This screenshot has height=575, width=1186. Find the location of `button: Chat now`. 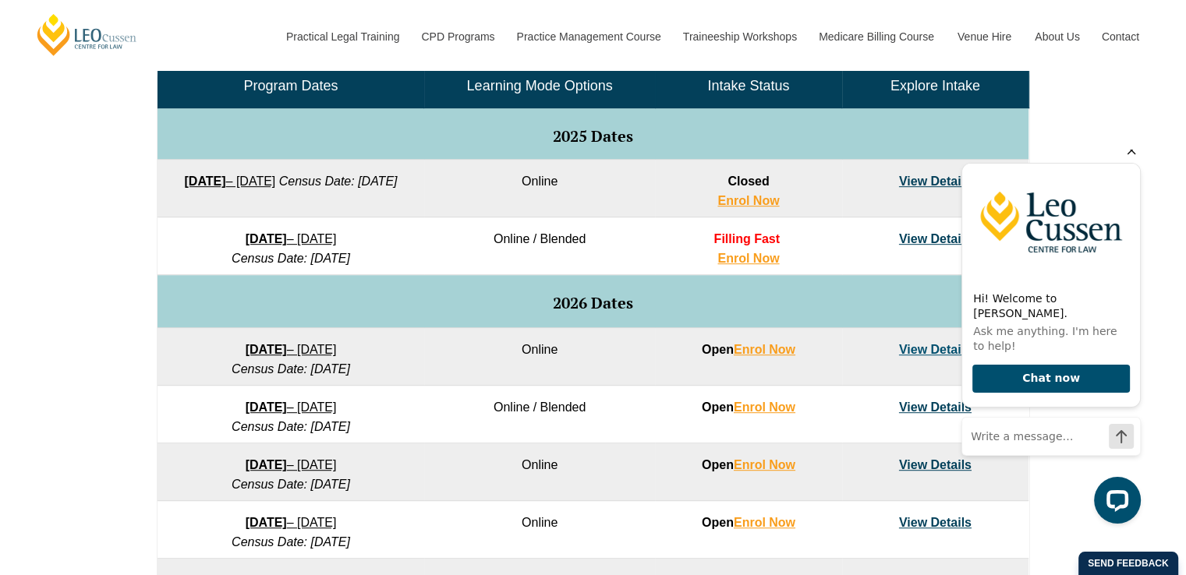

button: Chat now is located at coordinates (102, 229).